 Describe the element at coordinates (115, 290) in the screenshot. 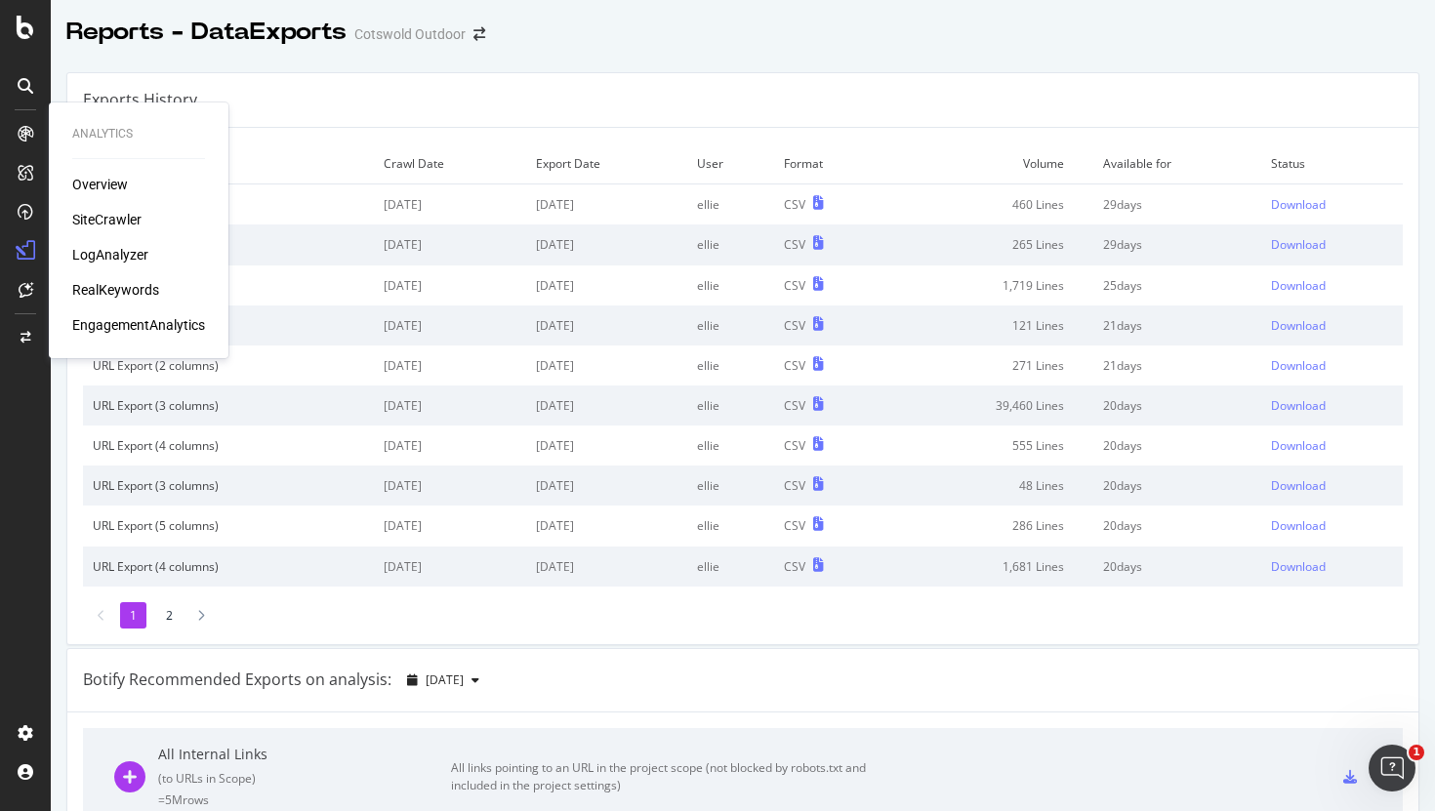

I see `div: RealKeywords` at that location.